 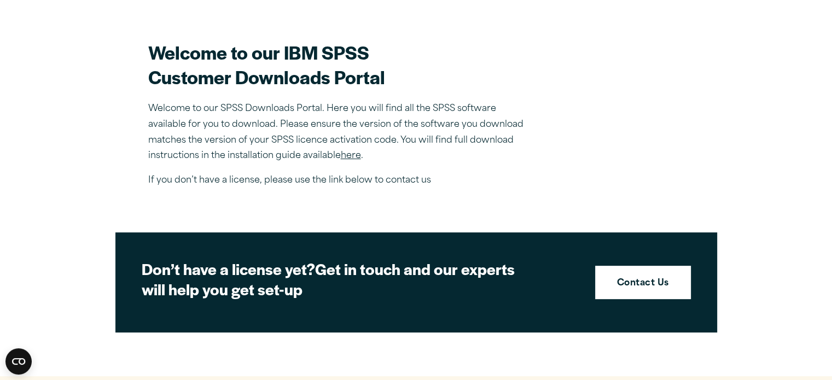 I want to click on a: Contact Us, so click(x=643, y=283).